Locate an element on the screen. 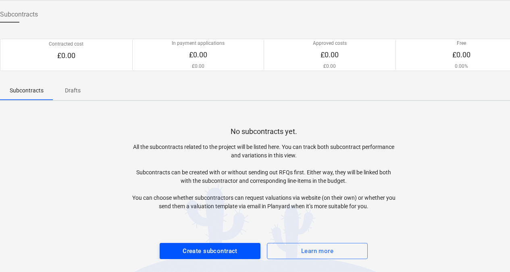 The width and height of the screenshot is (510, 272). button: Create subcontract is located at coordinates (210, 251).